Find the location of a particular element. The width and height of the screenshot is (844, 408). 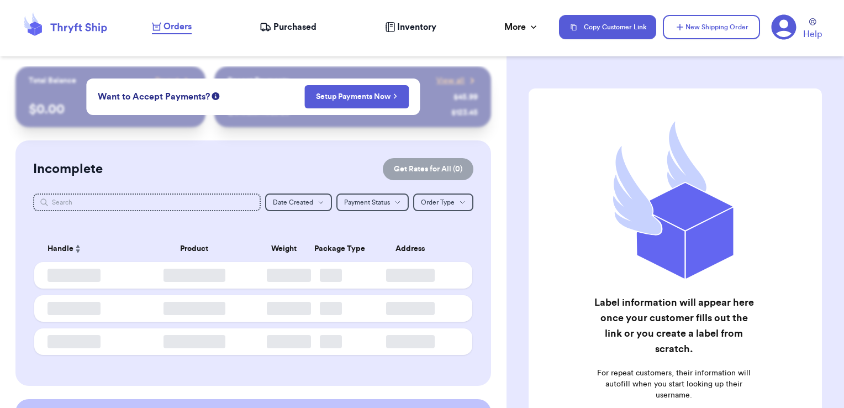

p: Total Balance is located at coordinates (52, 81).